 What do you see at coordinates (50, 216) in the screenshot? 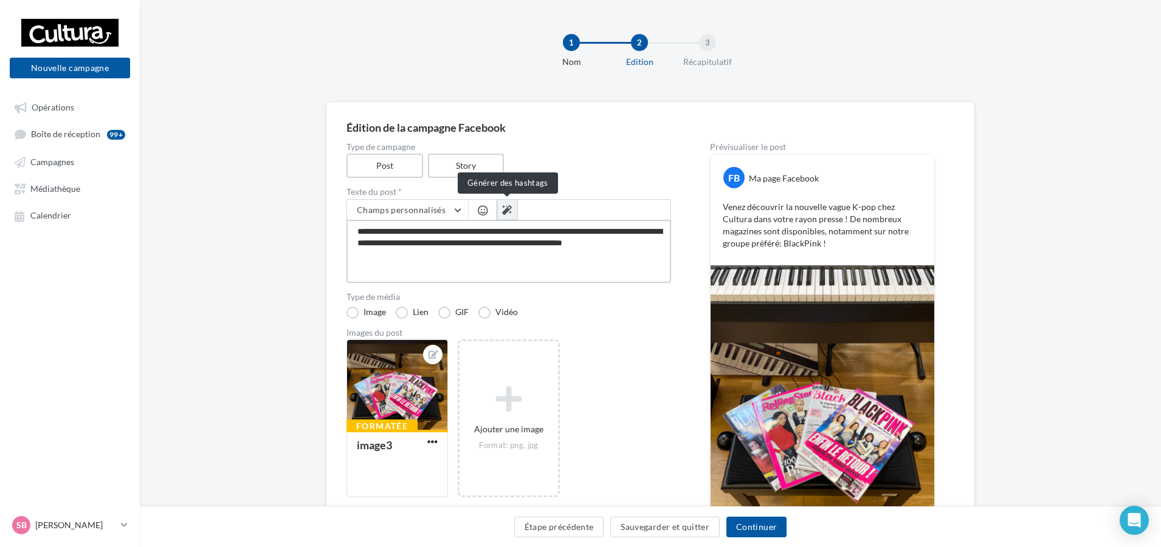
I see `span: Calendrier` at bounding box center [50, 216].